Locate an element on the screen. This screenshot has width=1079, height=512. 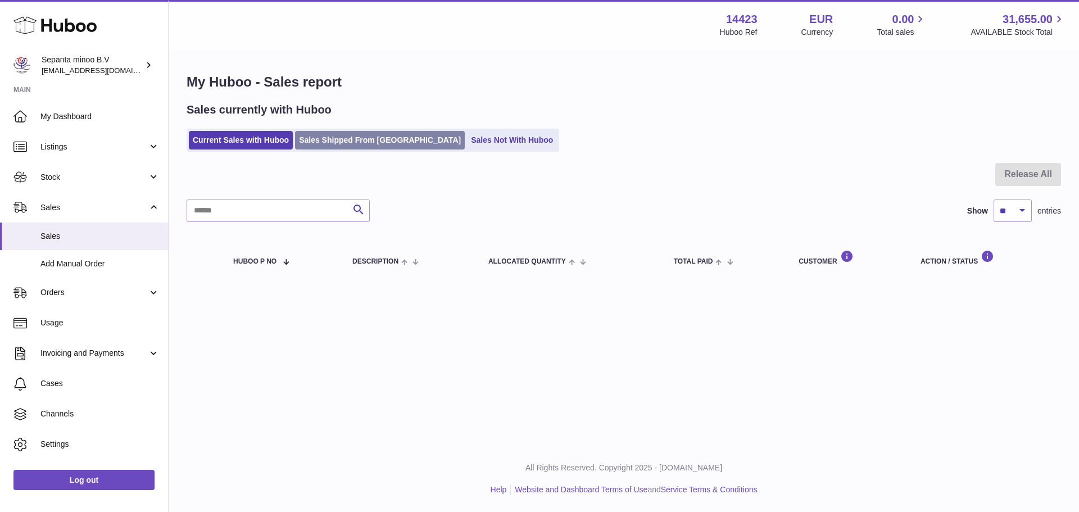
strong: EUR is located at coordinates (821, 19).